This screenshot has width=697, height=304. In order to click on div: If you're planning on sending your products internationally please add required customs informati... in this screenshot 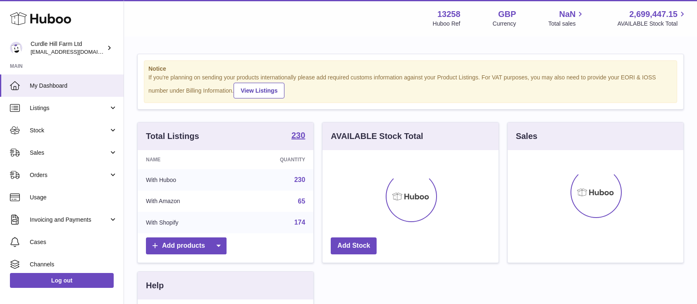, I will do `click(411, 86)`.